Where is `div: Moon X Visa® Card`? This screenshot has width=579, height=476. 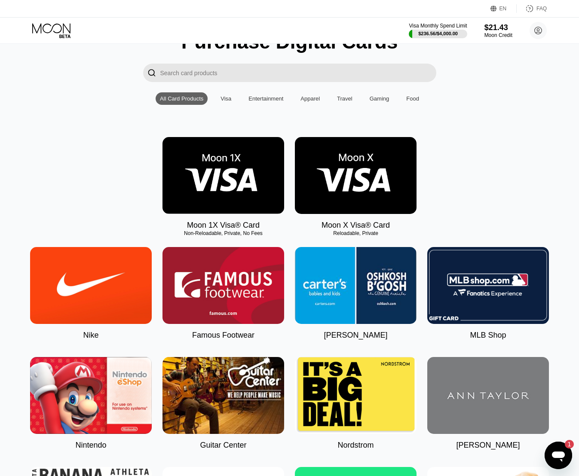 div: Moon X Visa® Card is located at coordinates (356, 225).